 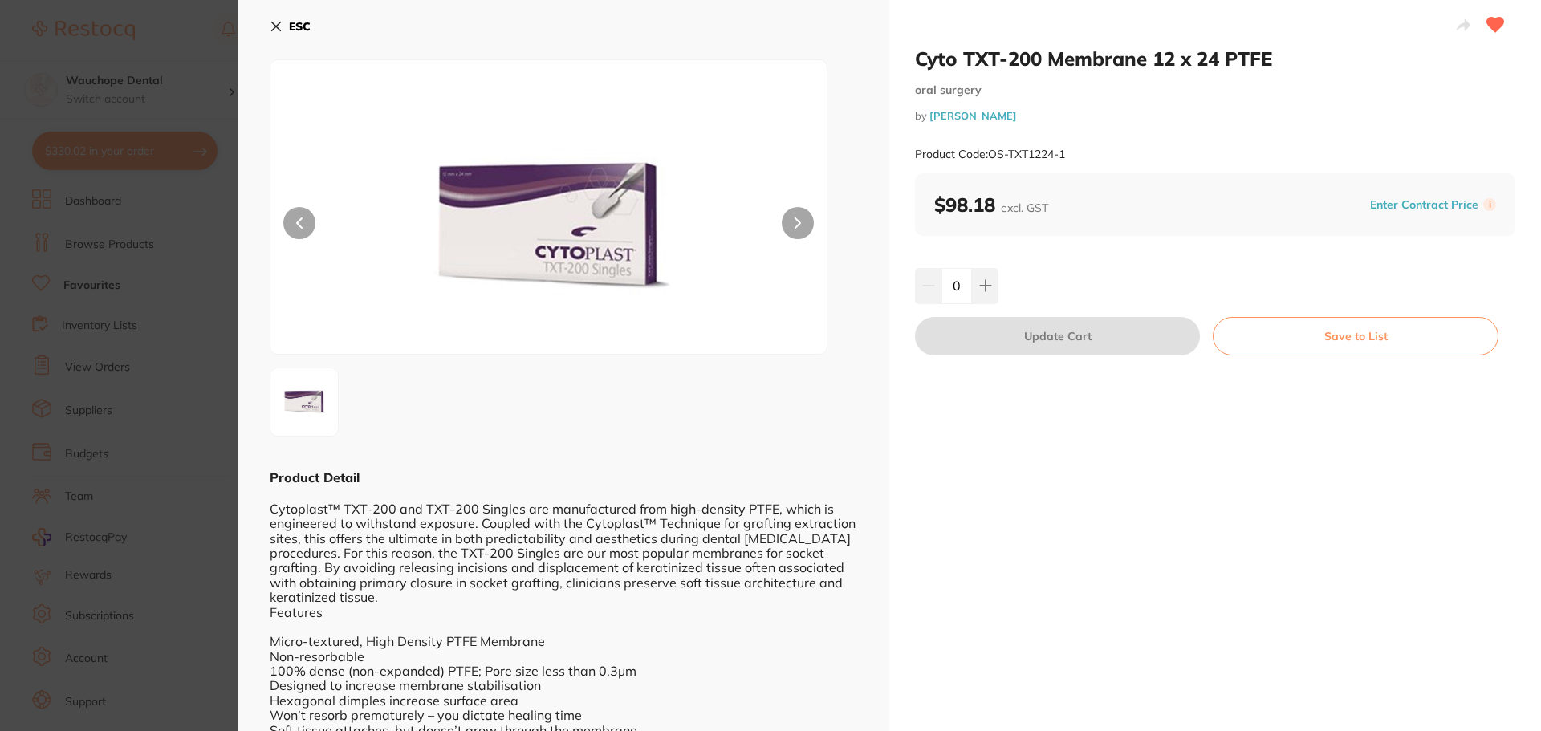 What do you see at coordinates (990, 154) in the screenshot?
I see `small: Product Code: OS-TXT1224-1` at bounding box center [990, 154].